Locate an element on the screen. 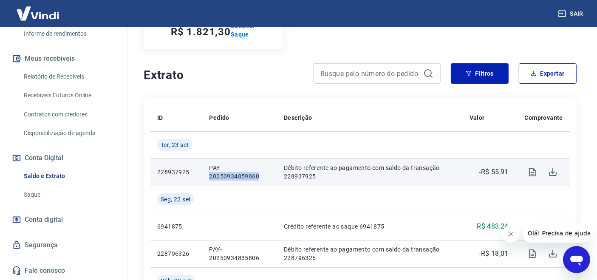  a: Conta digital is located at coordinates (63, 220).